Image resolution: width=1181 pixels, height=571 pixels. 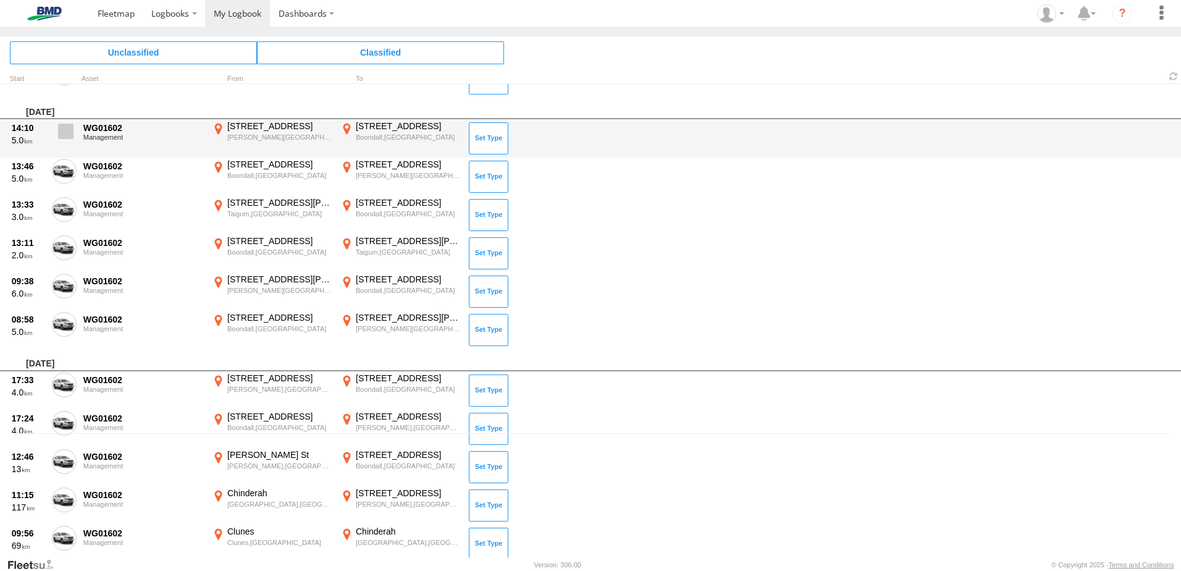 I want to click on span: Click to view Unclassified Trips, so click(x=133, y=53).